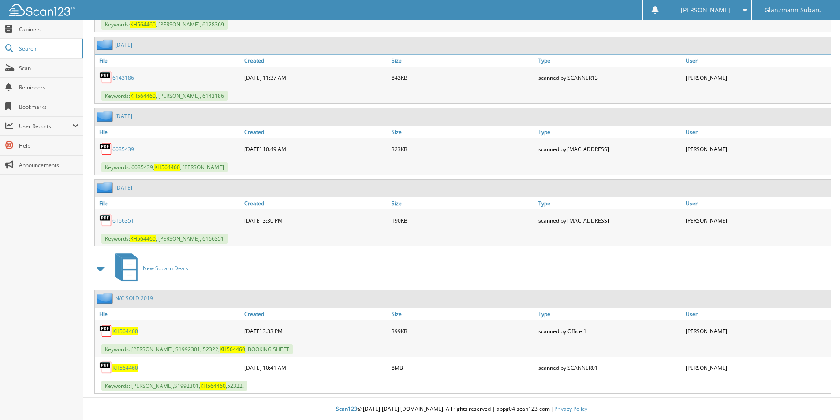 The width and height of the screenshot is (840, 420). What do you see at coordinates (123, 221) in the screenshot?
I see `a: 6166351` at bounding box center [123, 221].